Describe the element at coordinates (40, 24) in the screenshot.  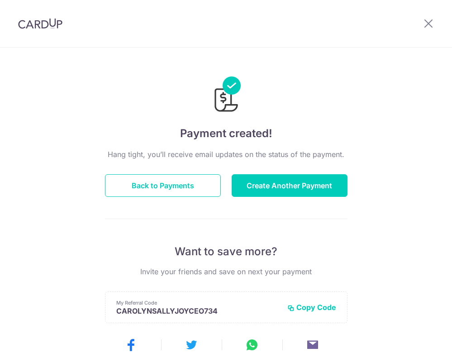
I see `img: CardUp` at that location.